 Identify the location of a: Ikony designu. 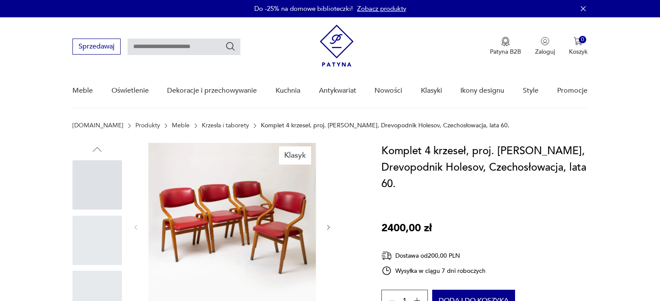
(482, 91).